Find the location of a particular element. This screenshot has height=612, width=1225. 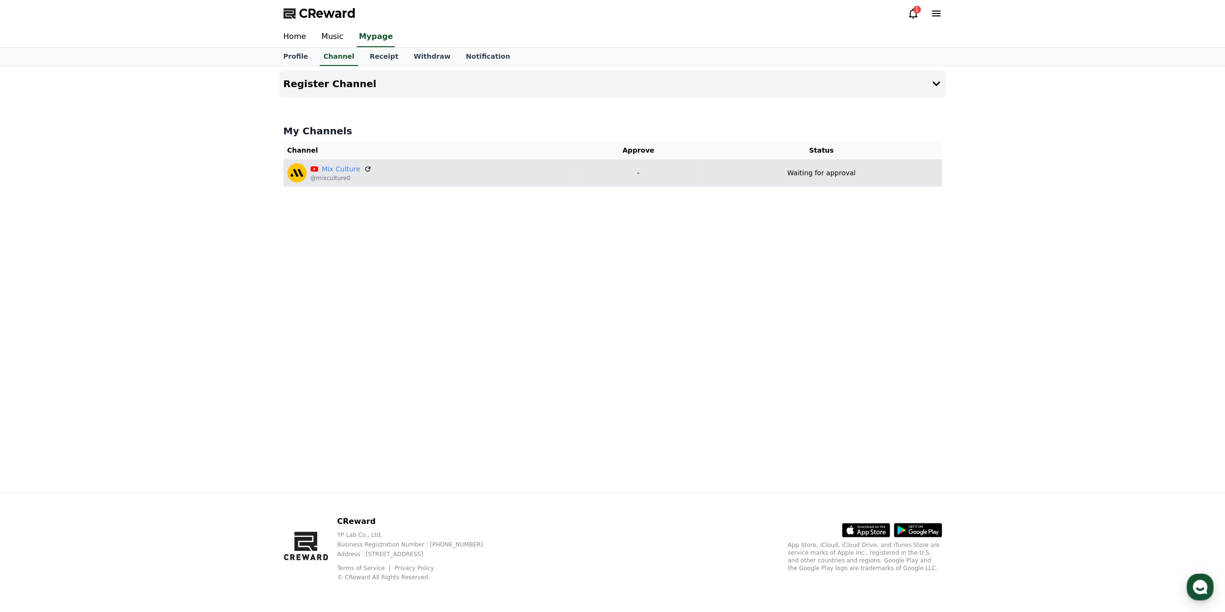

a: Mypage is located at coordinates (375, 37).